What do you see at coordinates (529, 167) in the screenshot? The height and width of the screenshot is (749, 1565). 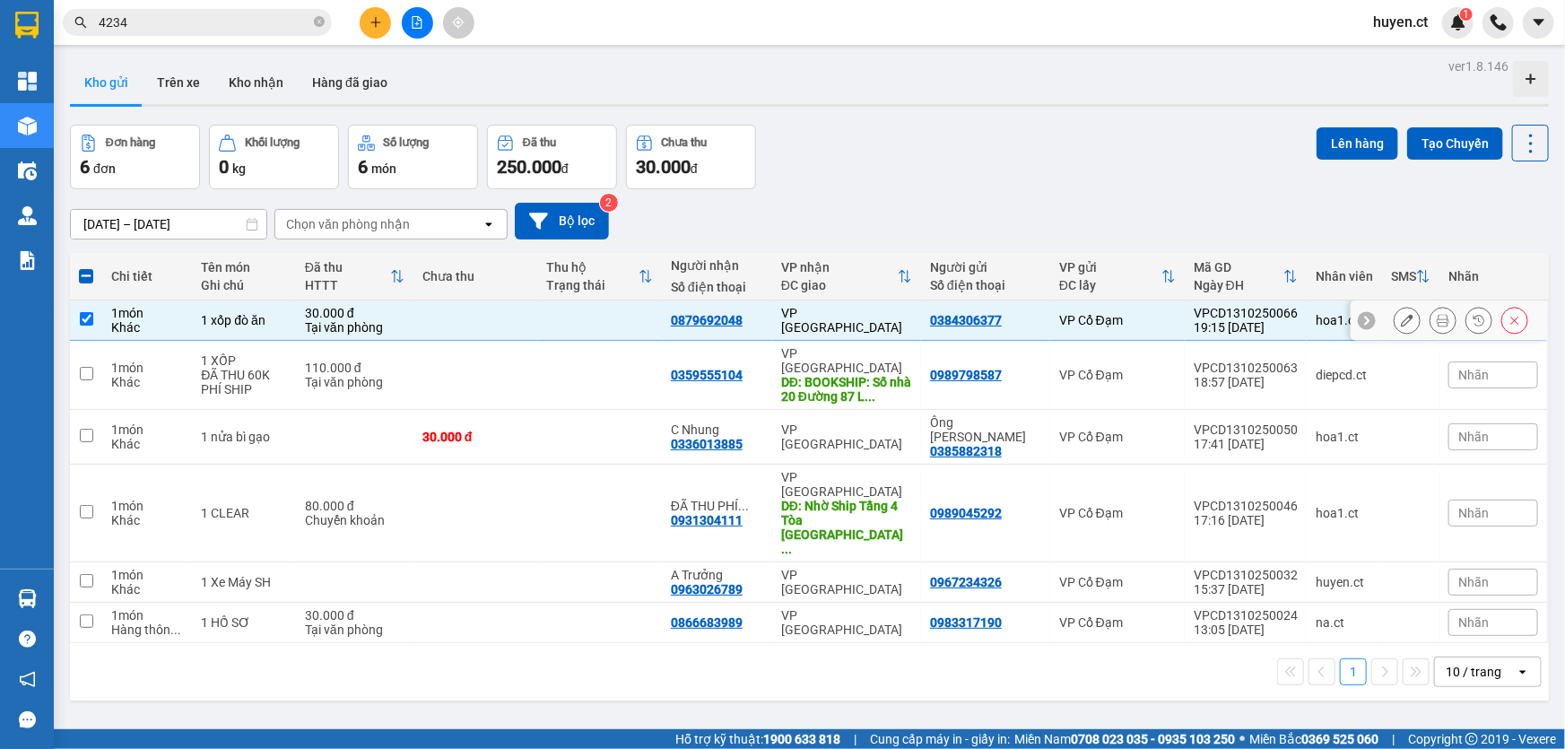 I see `span: 250.000` at bounding box center [529, 167].